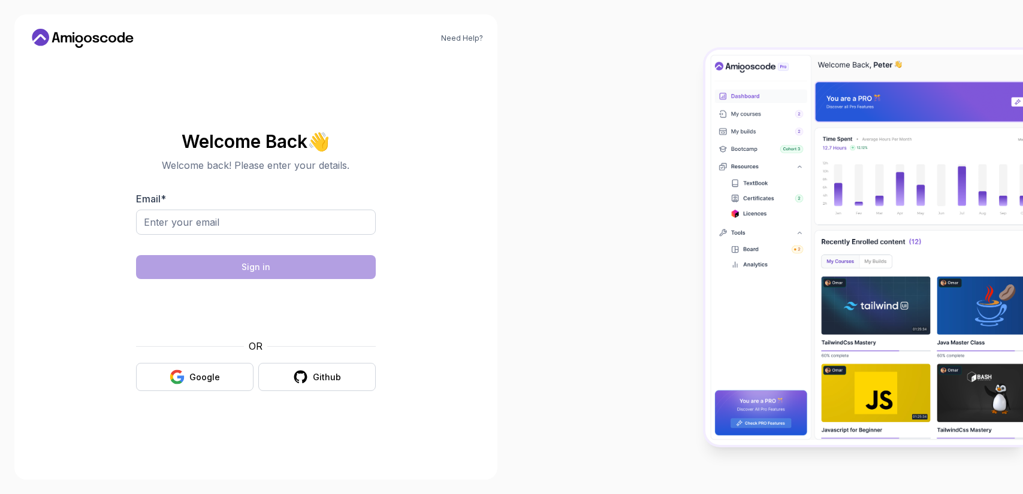 The width and height of the screenshot is (1023, 494). I want to click on a: Home link, so click(83, 38).